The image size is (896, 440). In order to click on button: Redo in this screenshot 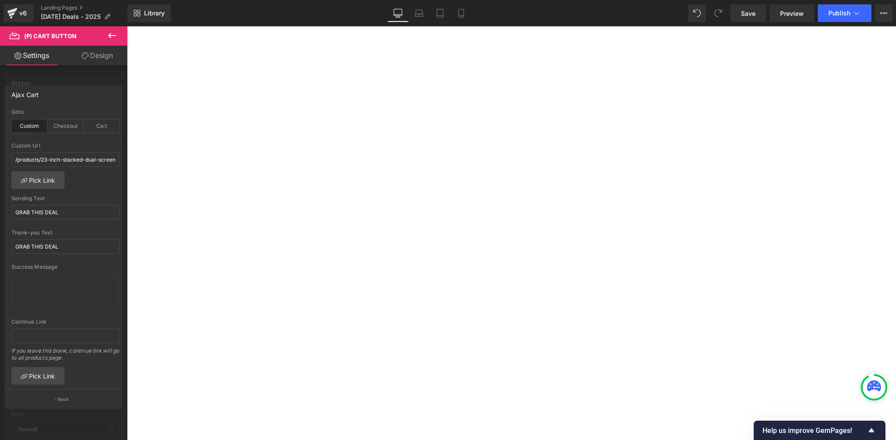, I will do `click(718, 13)`.